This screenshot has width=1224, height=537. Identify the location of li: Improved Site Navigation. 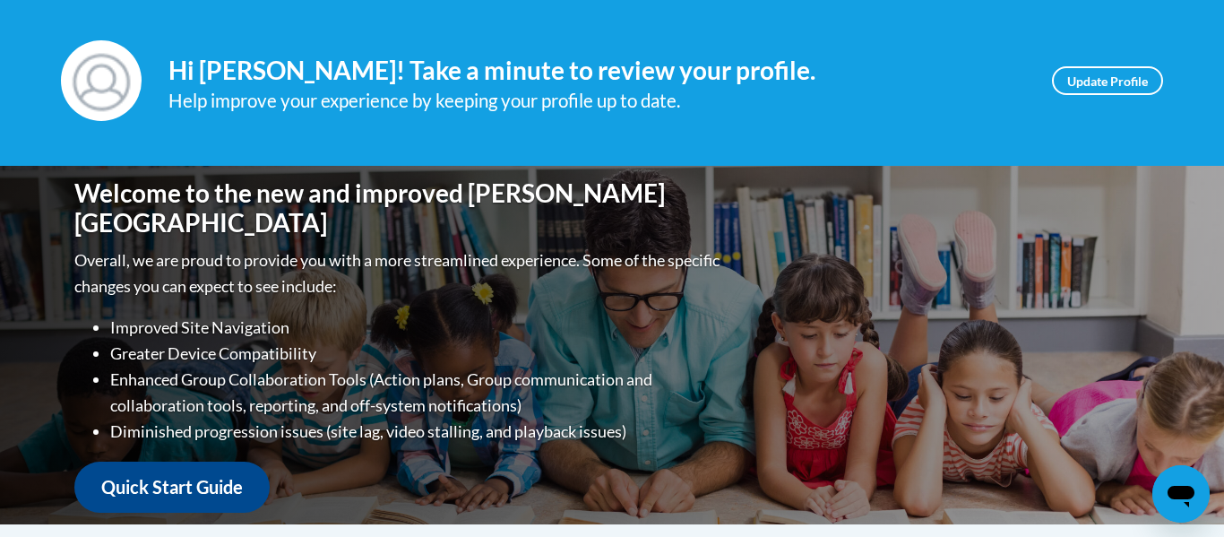
(417, 327).